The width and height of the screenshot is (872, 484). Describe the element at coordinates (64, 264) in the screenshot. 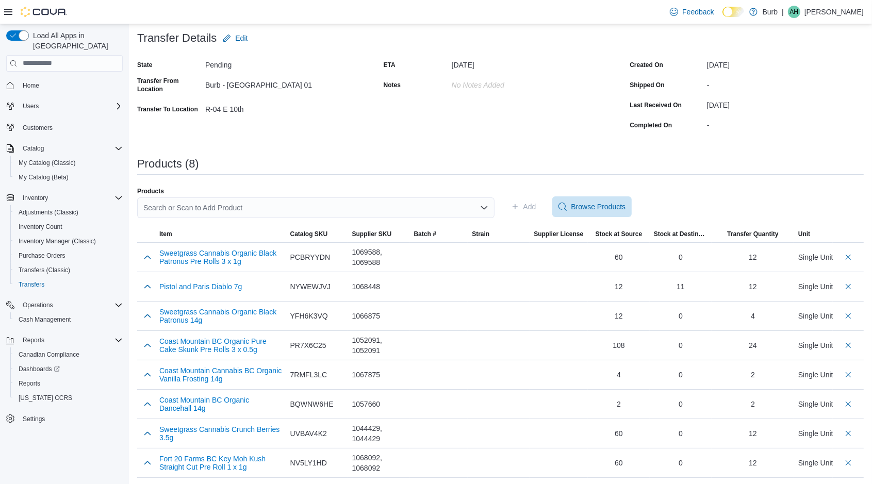

I see `nav: Complex example` at that location.